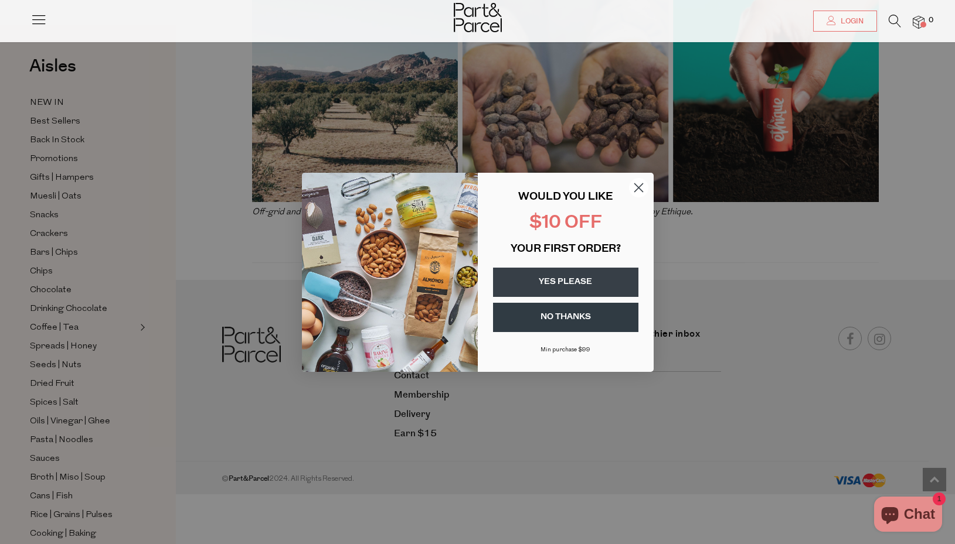 The image size is (955, 544). What do you see at coordinates (918, 22) in the screenshot?
I see `a: 0` at bounding box center [918, 22].